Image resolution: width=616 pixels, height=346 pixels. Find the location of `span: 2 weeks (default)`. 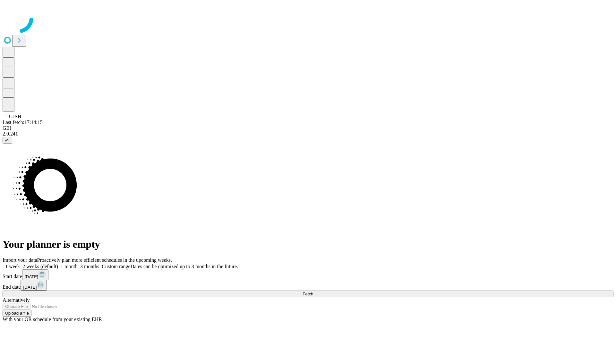

span: 2 weeks (default) is located at coordinates (40, 266).